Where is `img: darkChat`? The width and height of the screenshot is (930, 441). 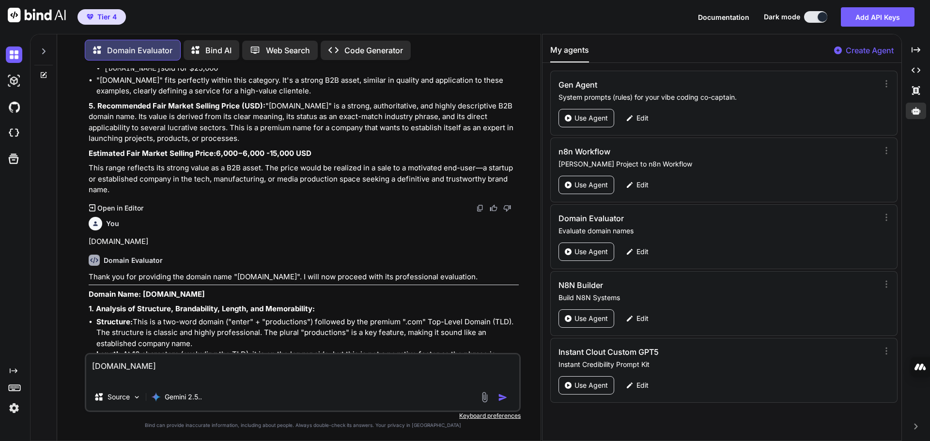 img: darkChat is located at coordinates (14, 55).